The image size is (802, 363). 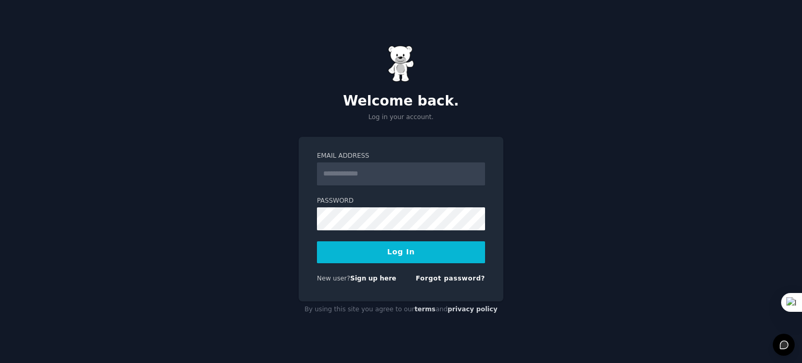 I want to click on label: Password, so click(x=401, y=201).